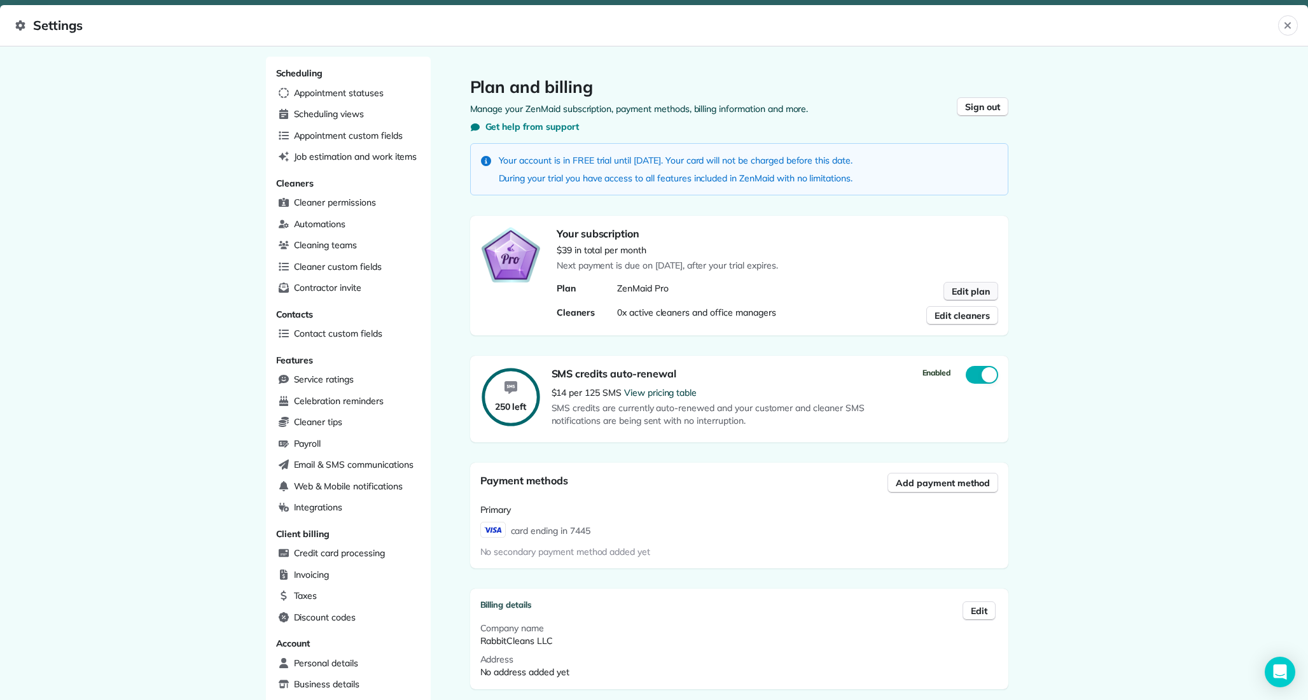 This screenshot has width=1308, height=700. I want to click on button: Get help from support, so click(524, 127).